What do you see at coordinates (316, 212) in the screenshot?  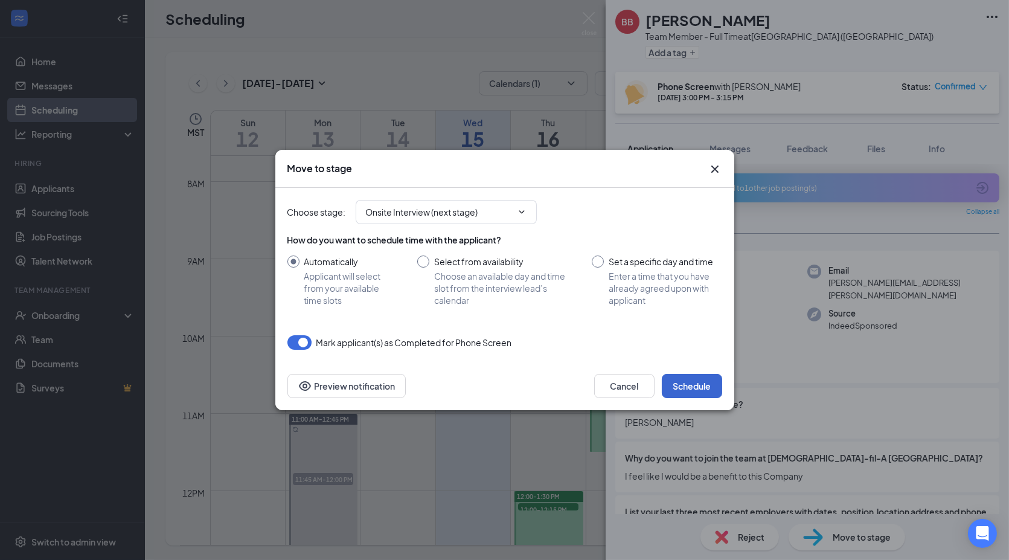 I see `span: Choose stage :` at bounding box center [316, 212].